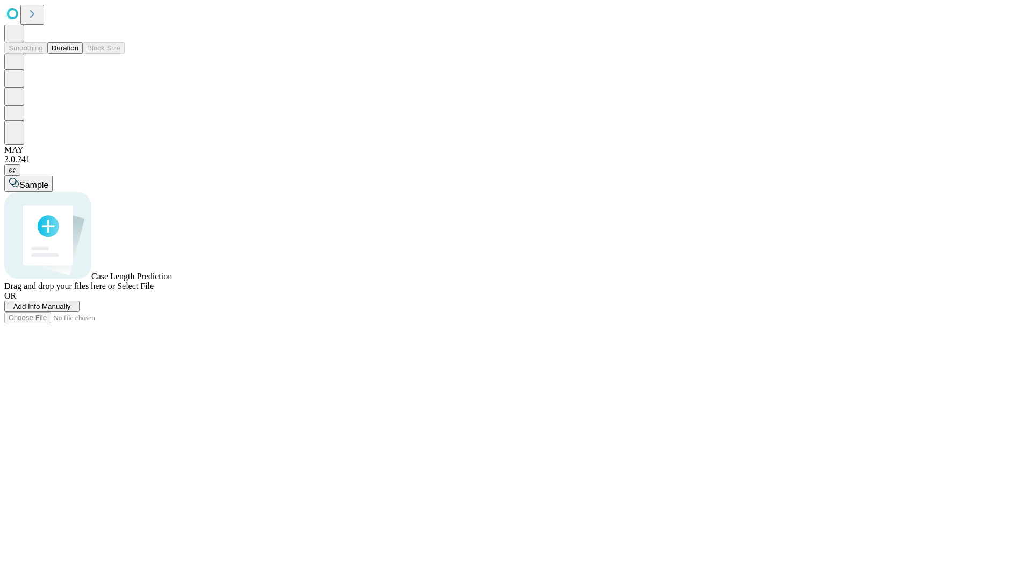 This screenshot has width=1032, height=580. Describe the element at coordinates (60, 286) in the screenshot. I see `span: Drag and drop your files here or` at that location.